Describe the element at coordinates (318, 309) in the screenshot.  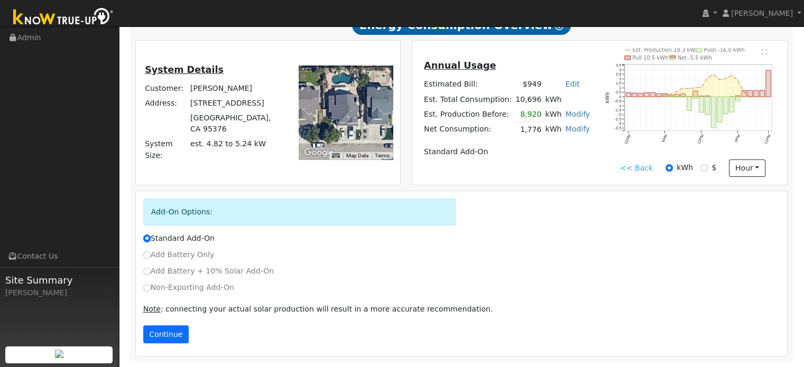
I see `span: : connecting your actual solar production will result in a more accurate recommendation.` at that location.